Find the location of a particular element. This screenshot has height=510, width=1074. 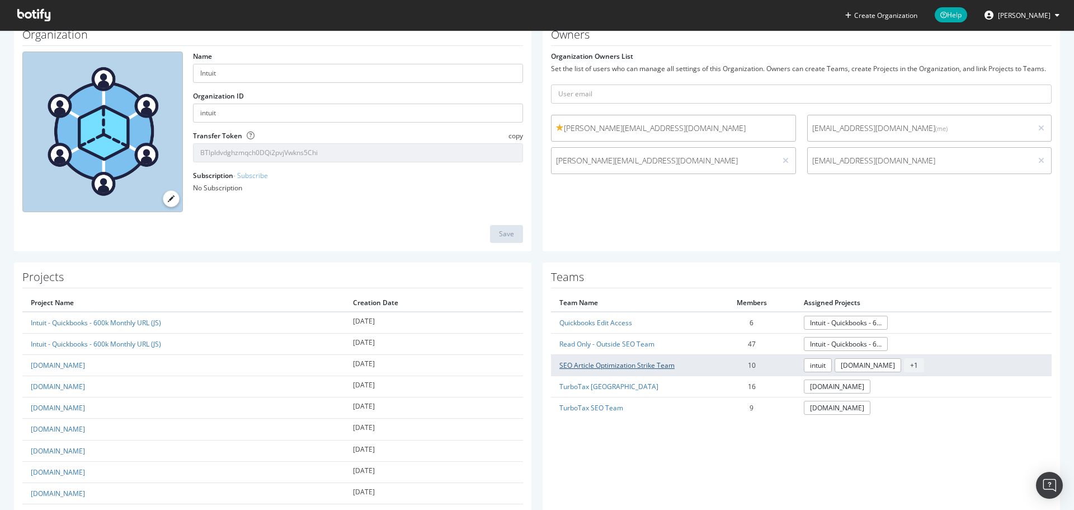

span: Help is located at coordinates (951, 15).